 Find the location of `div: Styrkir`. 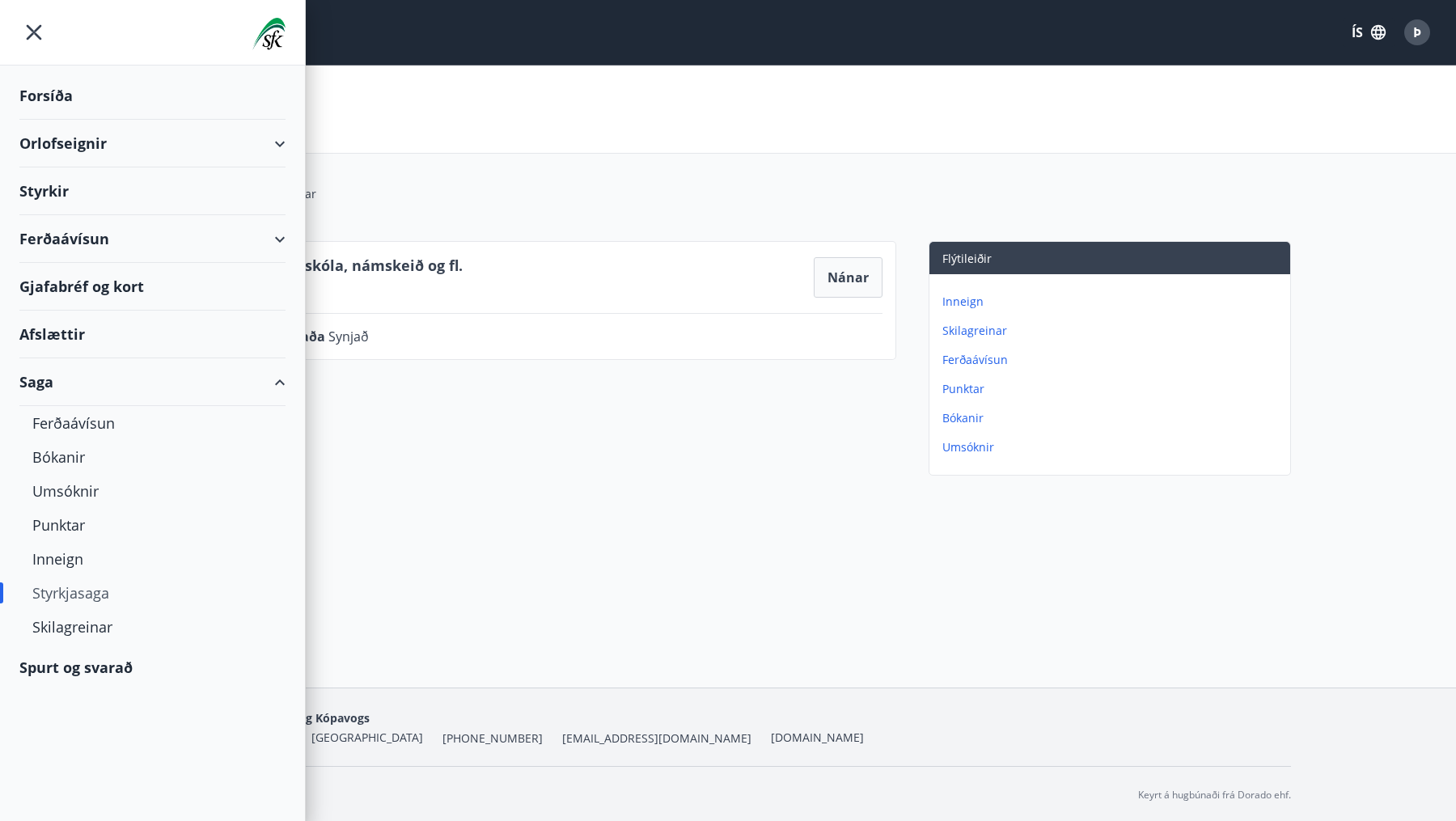

div: Styrkir is located at coordinates (152, 191).